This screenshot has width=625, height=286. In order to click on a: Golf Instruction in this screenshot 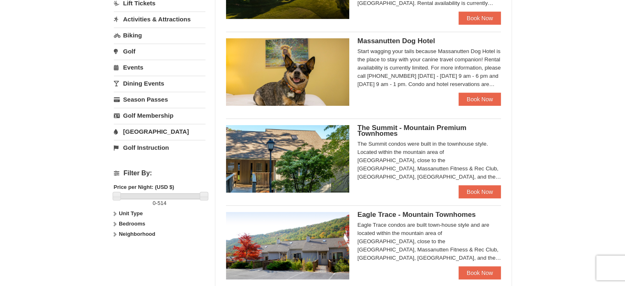, I will do `click(159, 147)`.